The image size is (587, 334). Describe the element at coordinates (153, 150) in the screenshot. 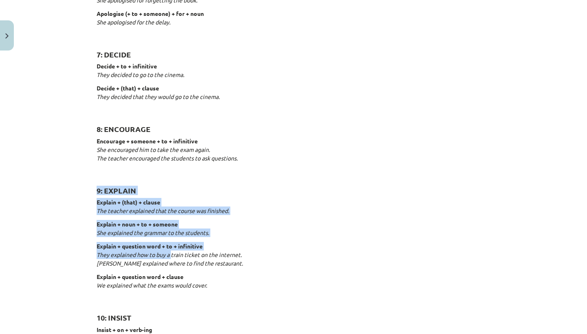

I see `em: She encouraged him to take the exam again.` at that location.